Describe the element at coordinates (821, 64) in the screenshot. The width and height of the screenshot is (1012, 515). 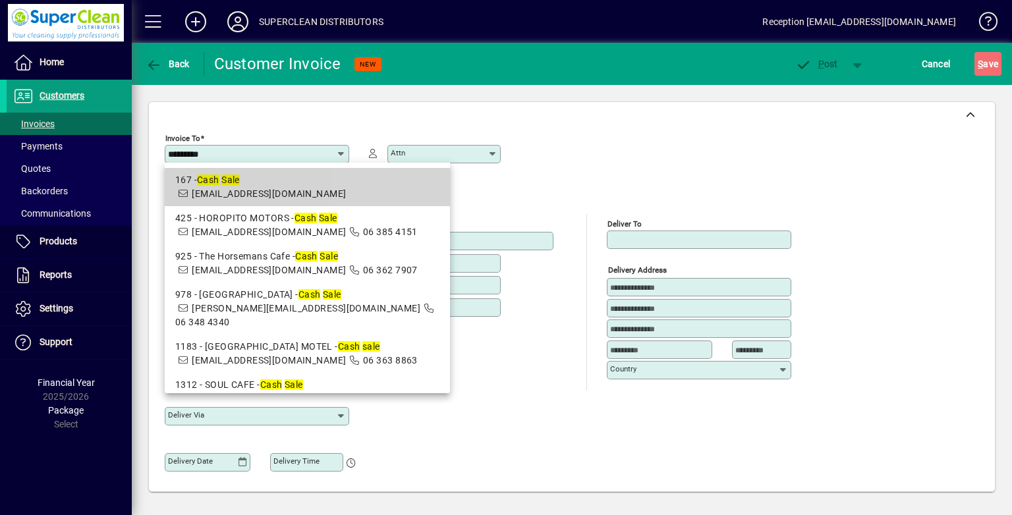
I see `span: P` at that location.